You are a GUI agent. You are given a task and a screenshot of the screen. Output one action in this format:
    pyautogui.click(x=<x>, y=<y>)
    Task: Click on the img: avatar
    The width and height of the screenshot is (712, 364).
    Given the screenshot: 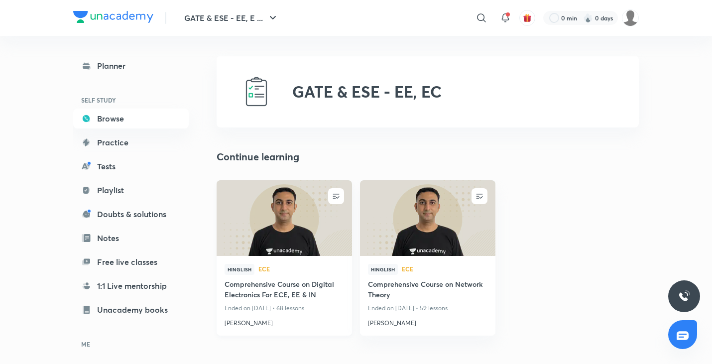 What is the action you would take?
    pyautogui.click(x=527, y=18)
    